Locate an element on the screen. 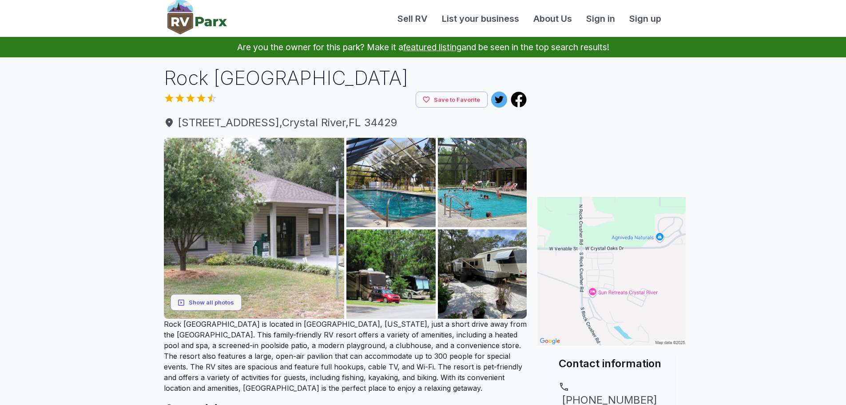 This screenshot has height=405, width=846. button: Save to Favorite is located at coordinates (452, 99).